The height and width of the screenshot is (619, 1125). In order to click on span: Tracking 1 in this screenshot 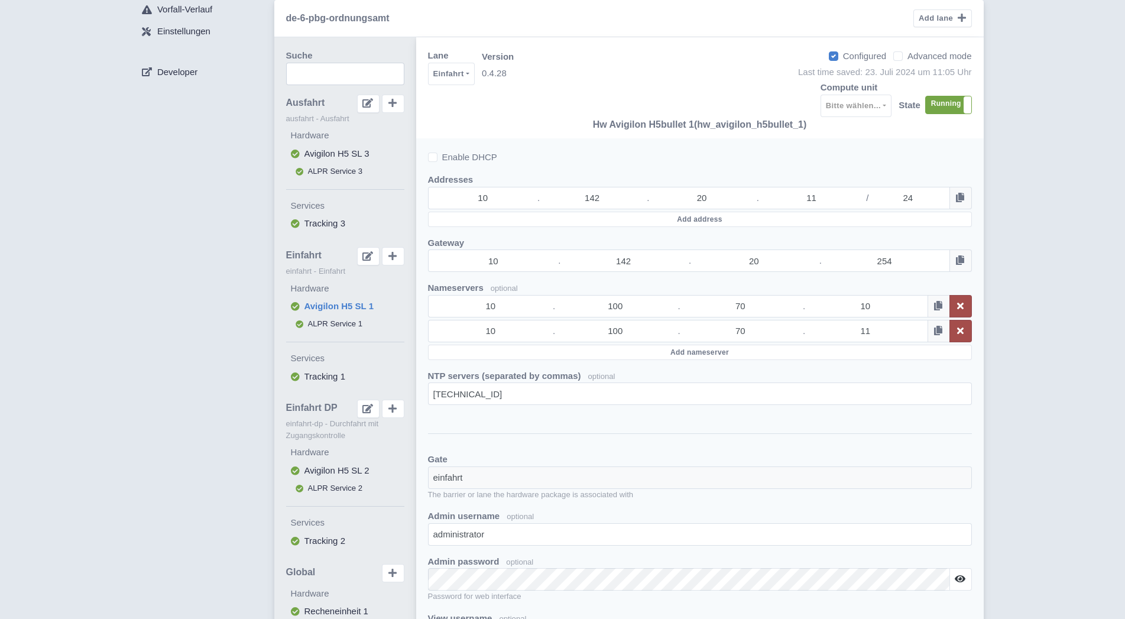, I will do `click(325, 376)`.